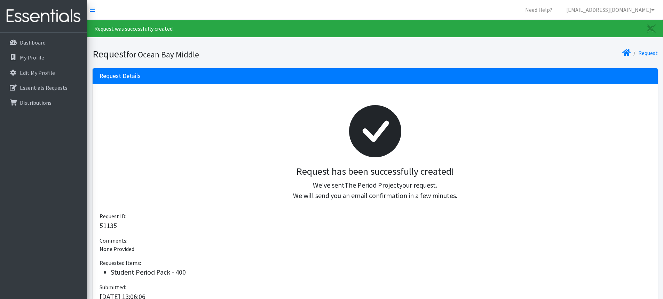 This screenshot has height=299, width=663. What do you see at coordinates (43, 16) in the screenshot?
I see `img: HumanEssentials` at bounding box center [43, 16].